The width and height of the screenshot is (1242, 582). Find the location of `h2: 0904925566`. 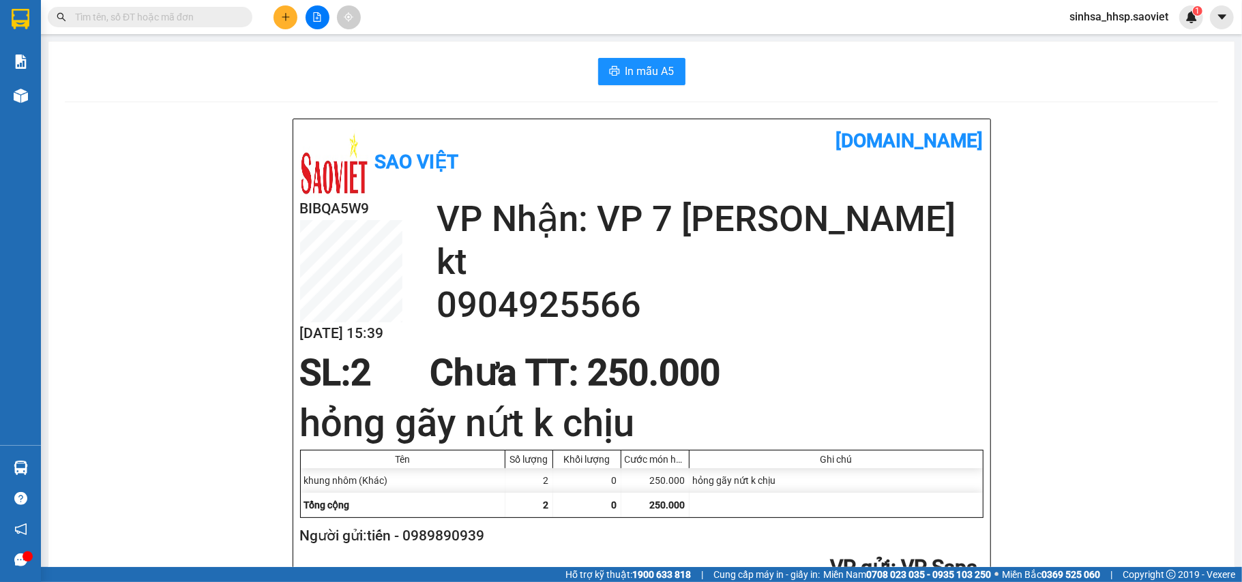

h2: 0904925566 is located at coordinates (710, 305).